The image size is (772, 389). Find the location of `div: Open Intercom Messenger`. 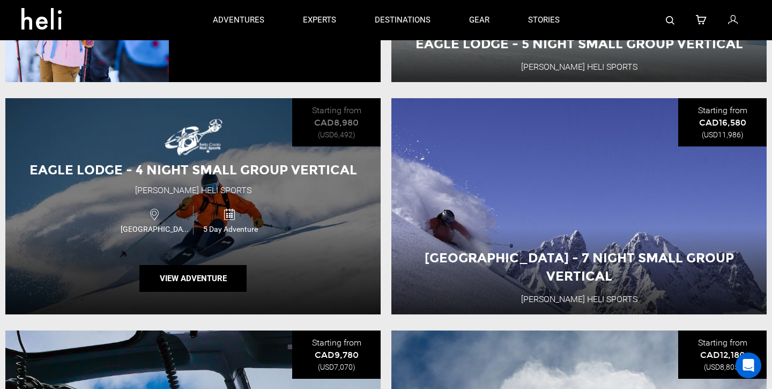

div: Open Intercom Messenger is located at coordinates (748, 365).